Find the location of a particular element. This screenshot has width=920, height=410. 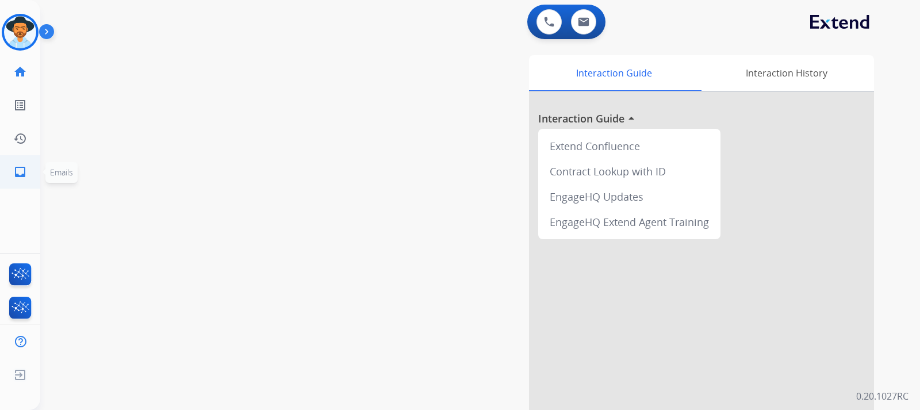

mat-icon: list_alt is located at coordinates (20, 105).